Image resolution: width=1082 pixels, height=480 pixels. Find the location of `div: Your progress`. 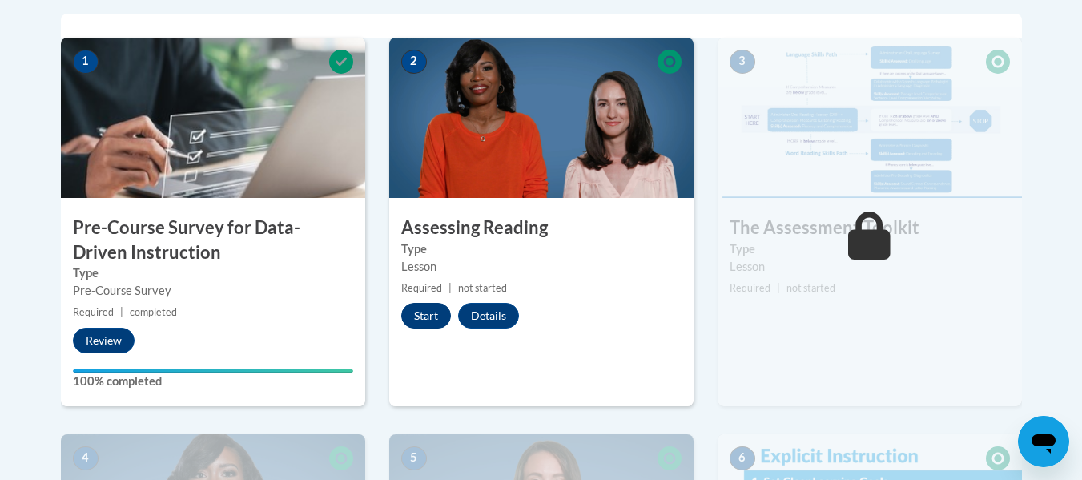

div: Your progress is located at coordinates (213, 371).